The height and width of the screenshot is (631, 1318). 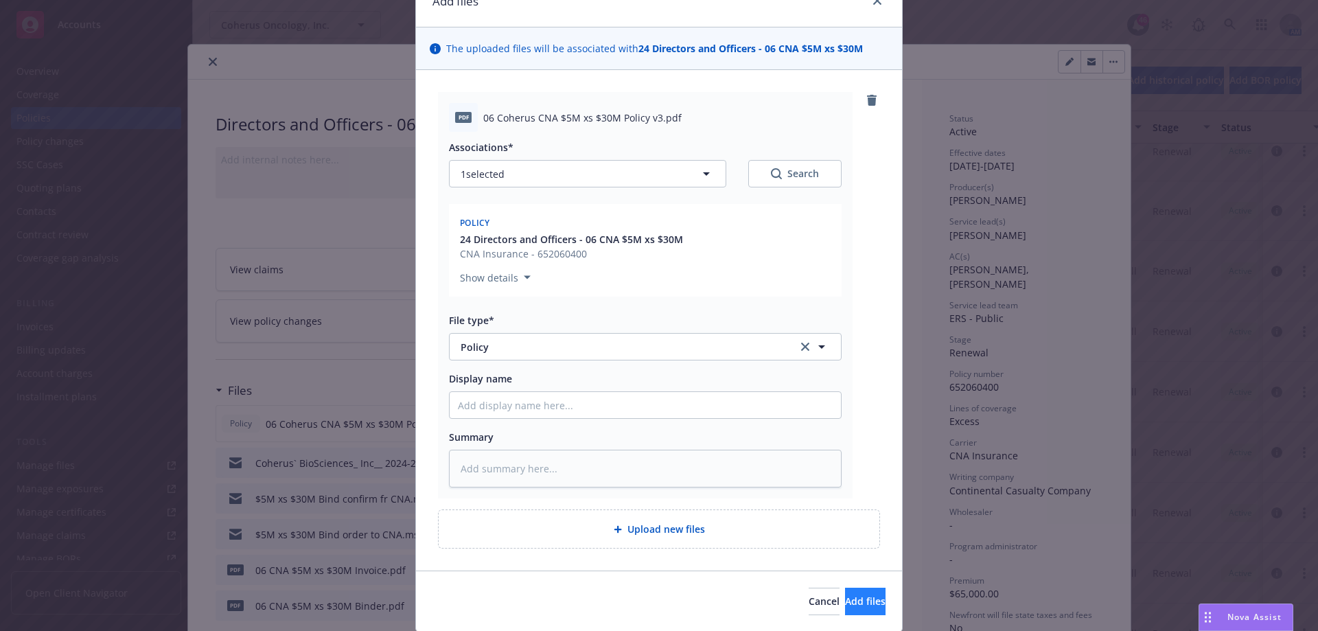 What do you see at coordinates (1254, 616) in the screenshot?
I see `span: Nova Assist` at bounding box center [1254, 616].